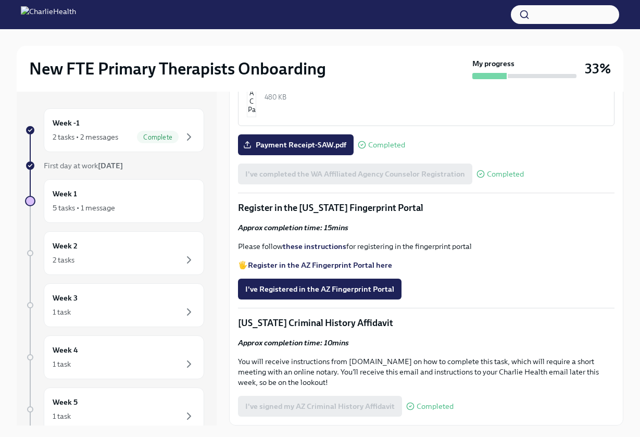  Describe the element at coordinates (115, 130) in the screenshot. I see `a: Week -12 tasks • 2 messagesComplete` at that location.